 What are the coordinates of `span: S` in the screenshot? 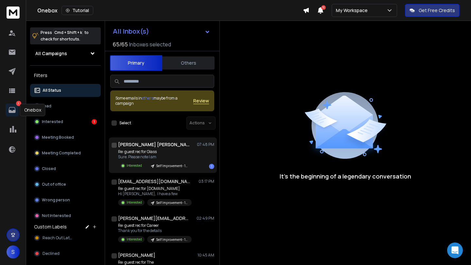 It's located at (13, 252).